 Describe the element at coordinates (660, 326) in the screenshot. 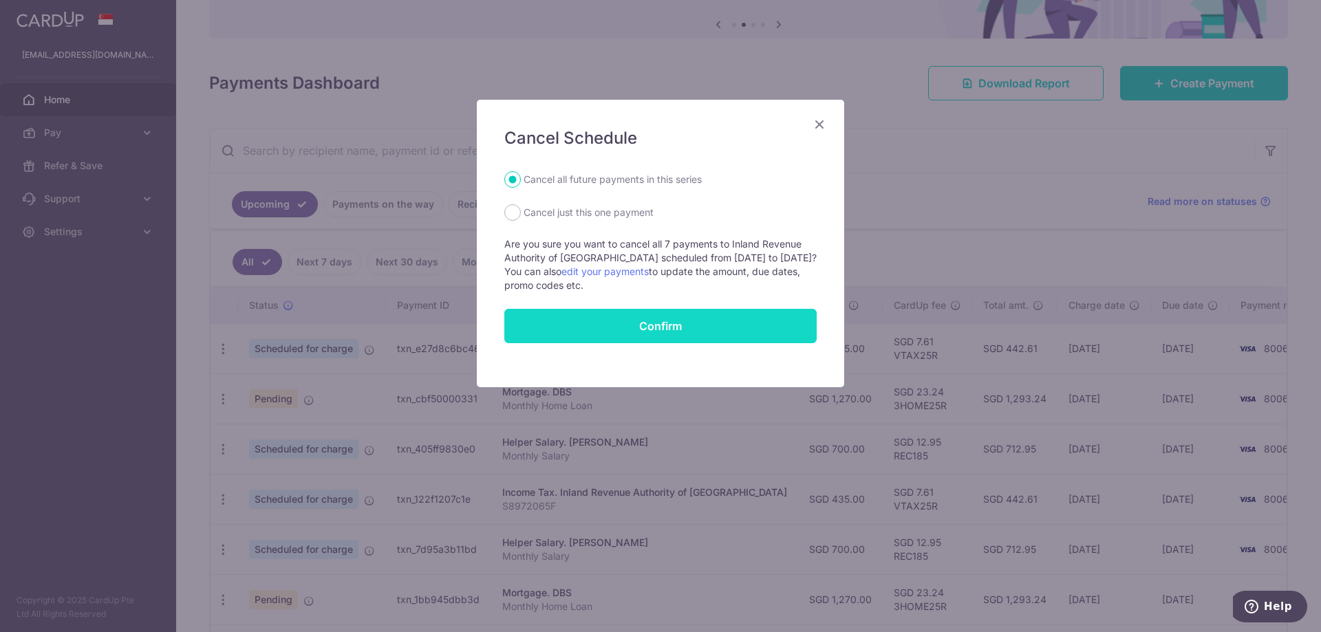

I see `button: Confirm` at that location.